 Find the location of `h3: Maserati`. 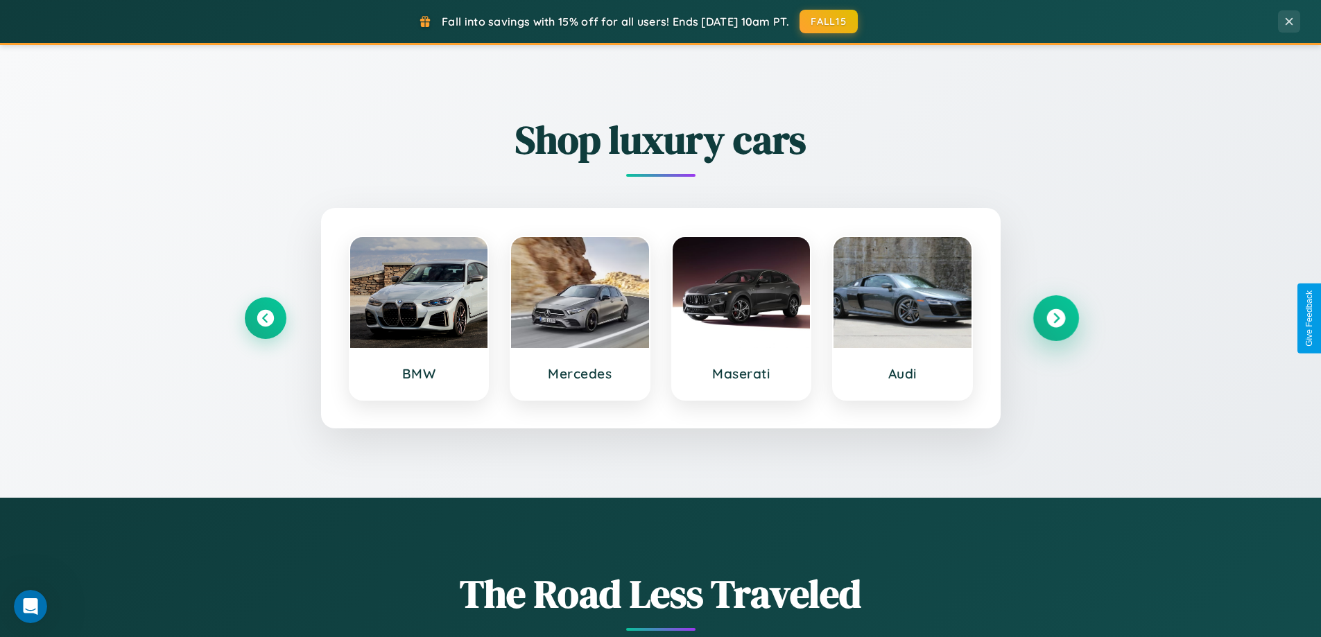

h3: Maserati is located at coordinates (741, 374).